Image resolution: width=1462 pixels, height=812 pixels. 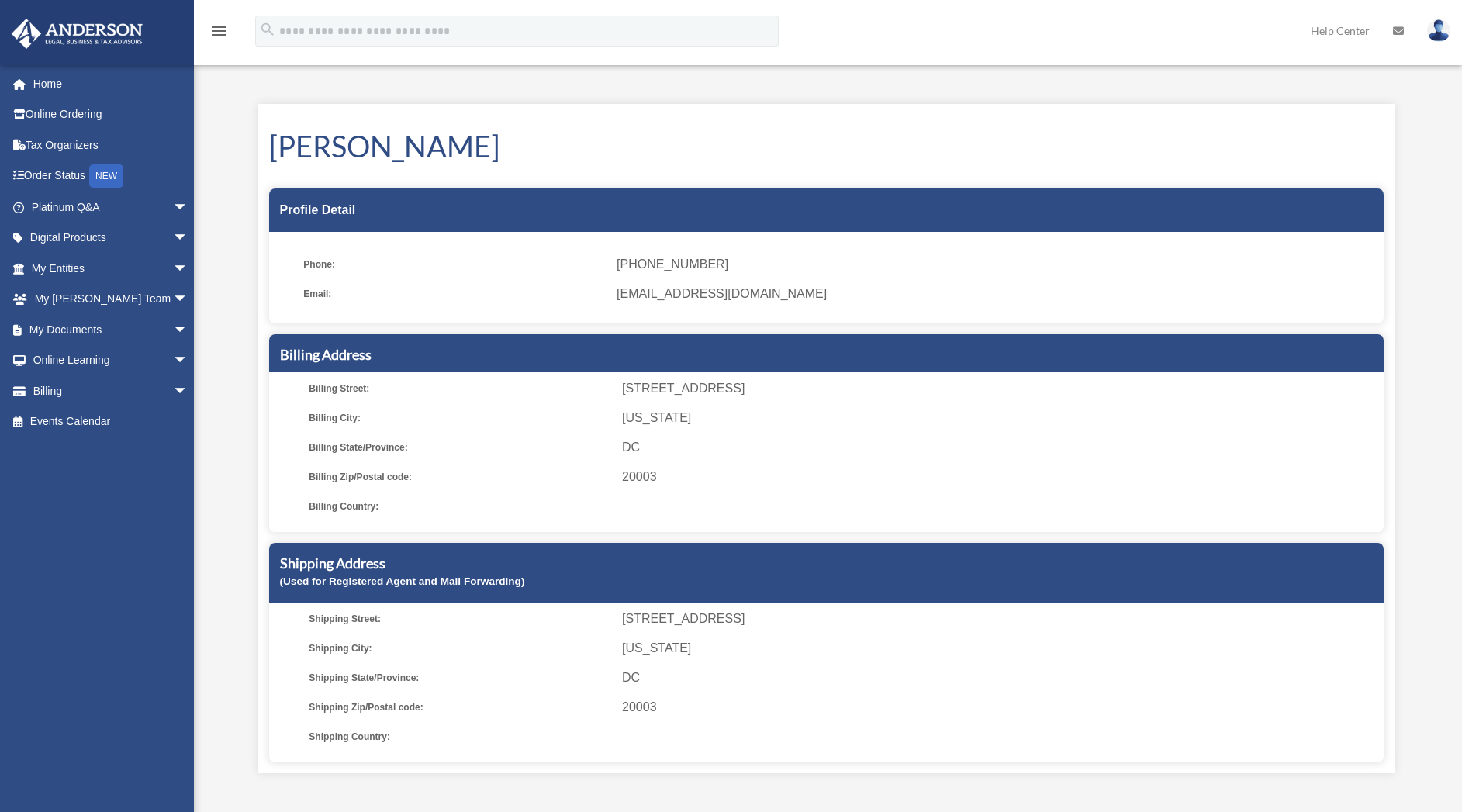 I want to click on h5: Shipping Address, so click(x=826, y=563).